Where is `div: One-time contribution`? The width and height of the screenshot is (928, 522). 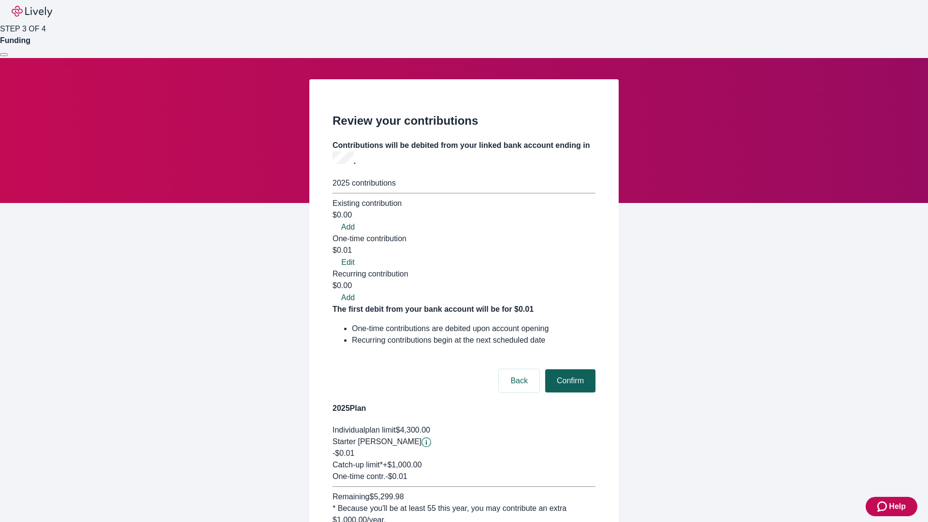 div: One-time contribution is located at coordinates (464, 239).